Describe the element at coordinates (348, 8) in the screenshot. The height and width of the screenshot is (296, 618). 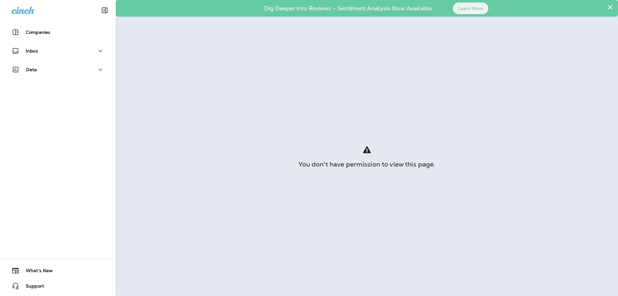
I see `p: Dig Deeper into Reviews - Sentiment Analysis Now Available` at that location.